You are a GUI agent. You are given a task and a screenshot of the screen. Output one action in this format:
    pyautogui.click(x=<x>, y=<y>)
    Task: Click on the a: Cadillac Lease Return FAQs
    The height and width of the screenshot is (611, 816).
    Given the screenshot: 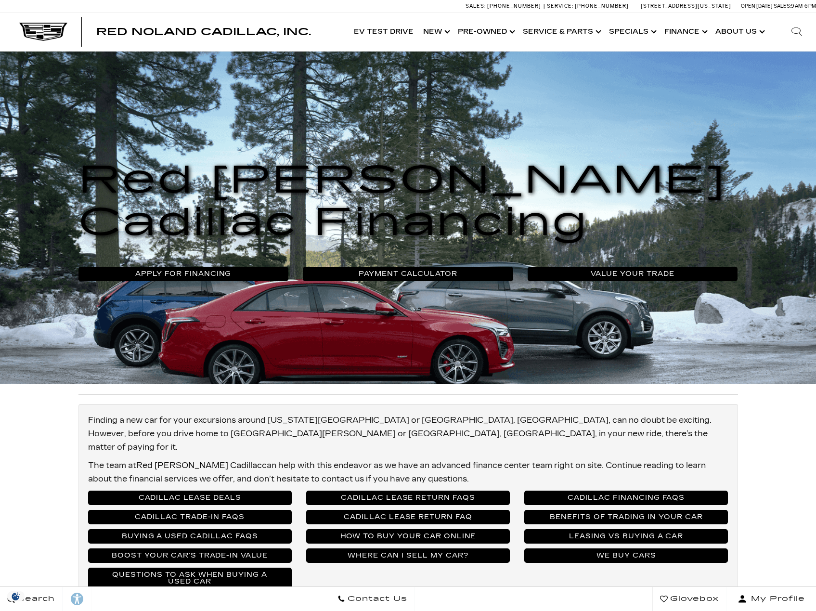 What is the action you would take?
    pyautogui.click(x=408, y=498)
    